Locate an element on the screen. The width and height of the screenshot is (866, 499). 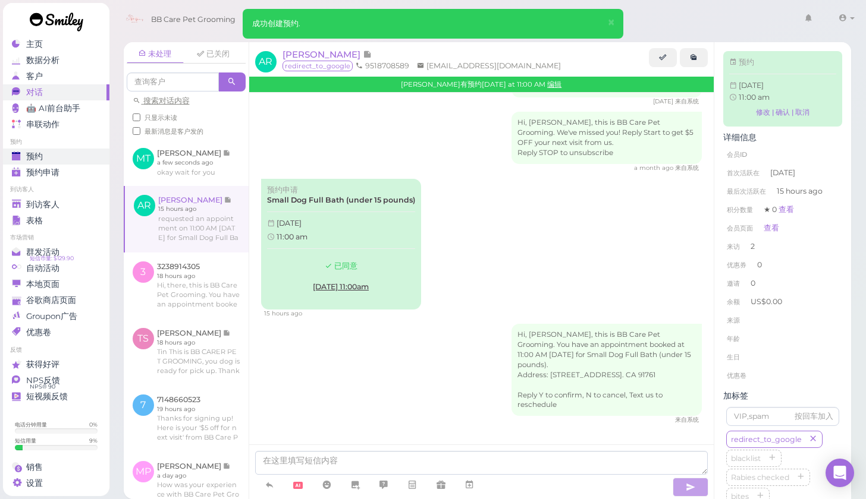
a: 🤖 AI前台助手 is located at coordinates (56, 108).